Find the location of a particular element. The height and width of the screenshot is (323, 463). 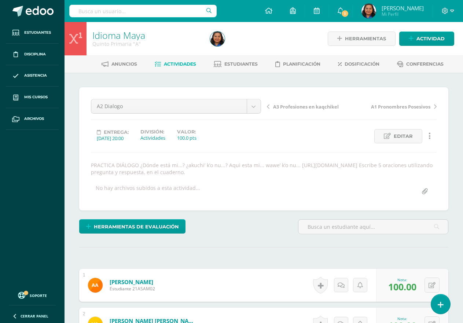

span: Mis cursos is located at coordinates (36, 97).